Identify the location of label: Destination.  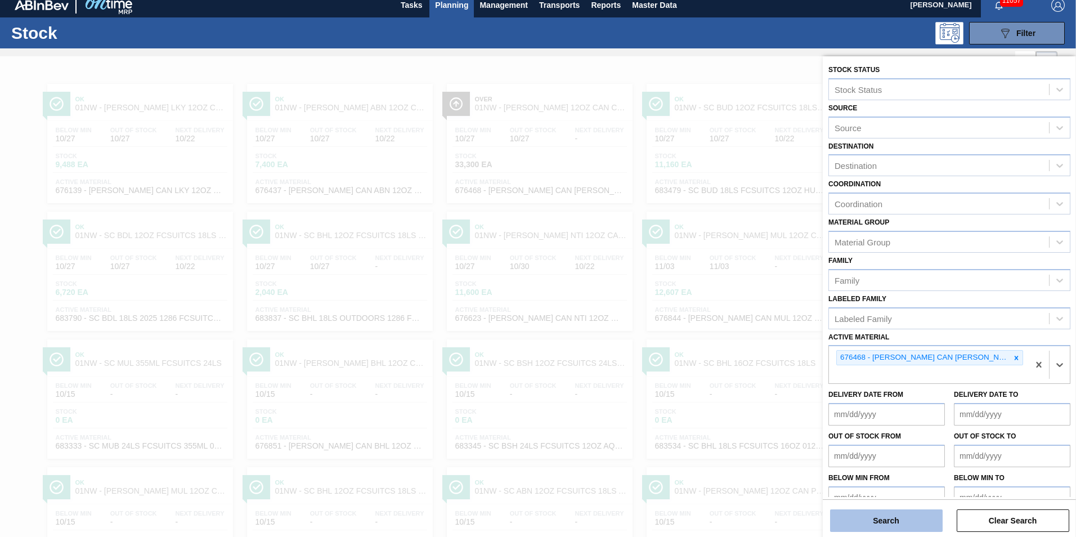
(851, 146).